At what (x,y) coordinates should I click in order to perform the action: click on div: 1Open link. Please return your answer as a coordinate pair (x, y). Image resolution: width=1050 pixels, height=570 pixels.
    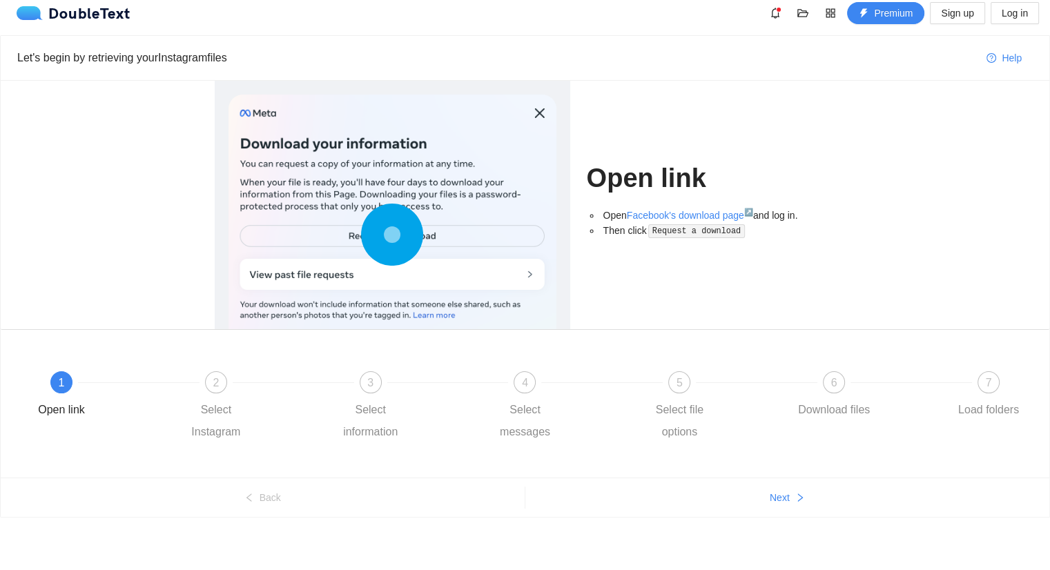
    Looking at the image, I should click on (99, 396).